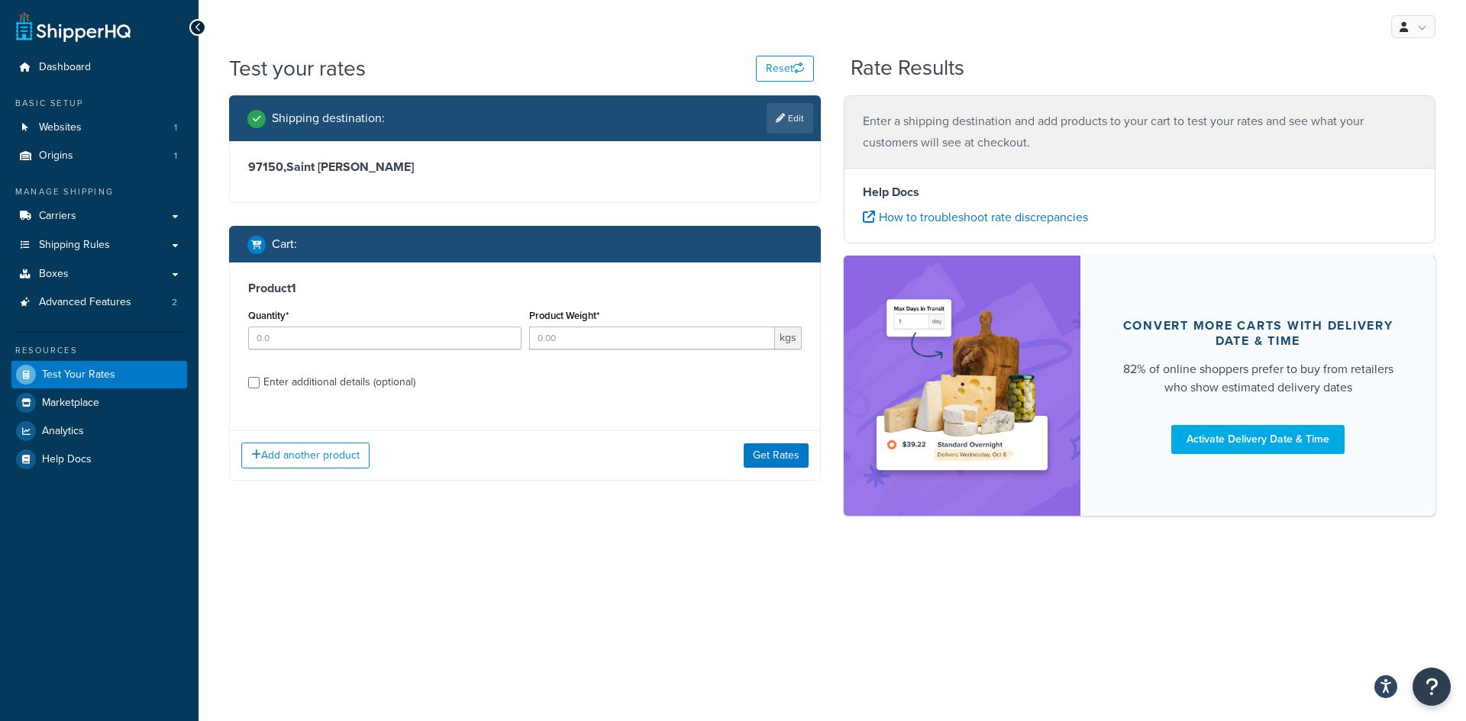 The height and width of the screenshot is (721, 1466). Describe the element at coordinates (99, 245) in the screenshot. I see `li: Shipping Rules` at that location.